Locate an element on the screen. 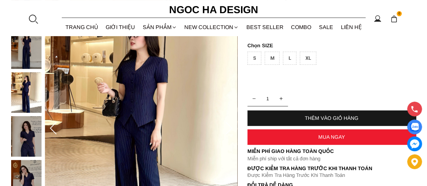 The width and height of the screenshot is (427, 186). font: Miễn phí ship với tất cả đơn hàng is located at coordinates (284, 158).